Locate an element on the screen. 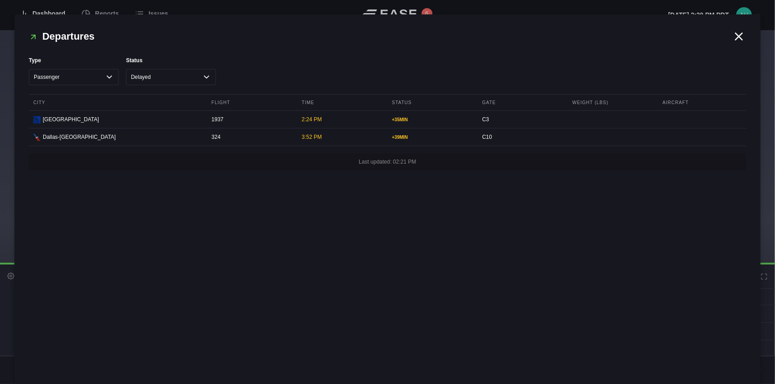  span: C10 is located at coordinates (488, 137).